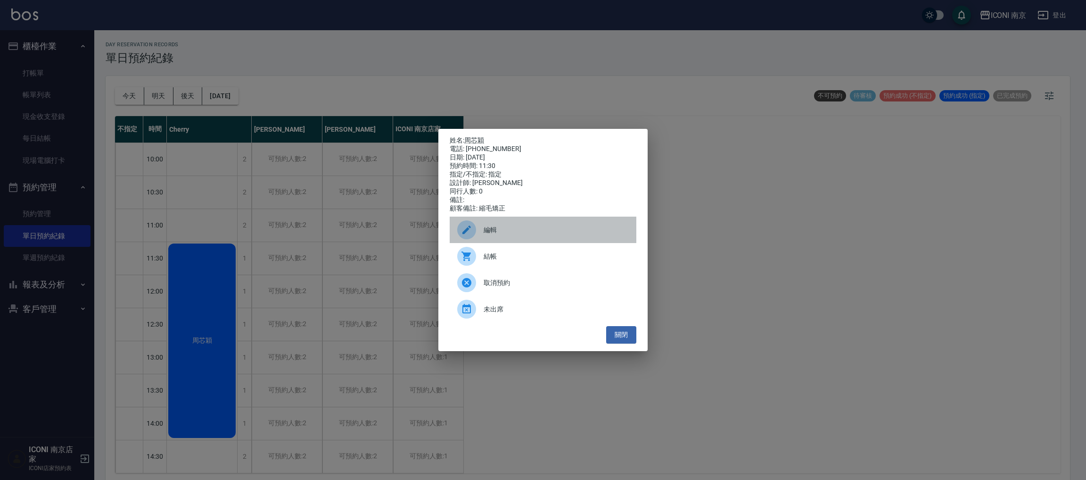 The width and height of the screenshot is (1086, 480). What do you see at coordinates (543, 208) in the screenshot?
I see `div: 顧客備註: 縮毛矯正` at bounding box center [543, 208].